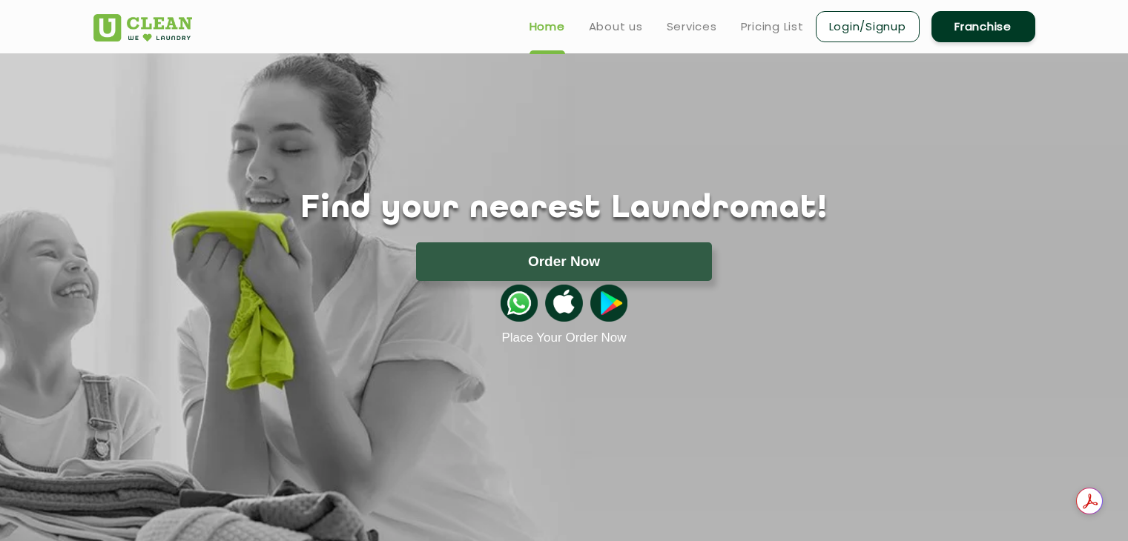 Image resolution: width=1128 pixels, height=541 pixels. I want to click on img: whatsappicon.png, so click(519, 303).